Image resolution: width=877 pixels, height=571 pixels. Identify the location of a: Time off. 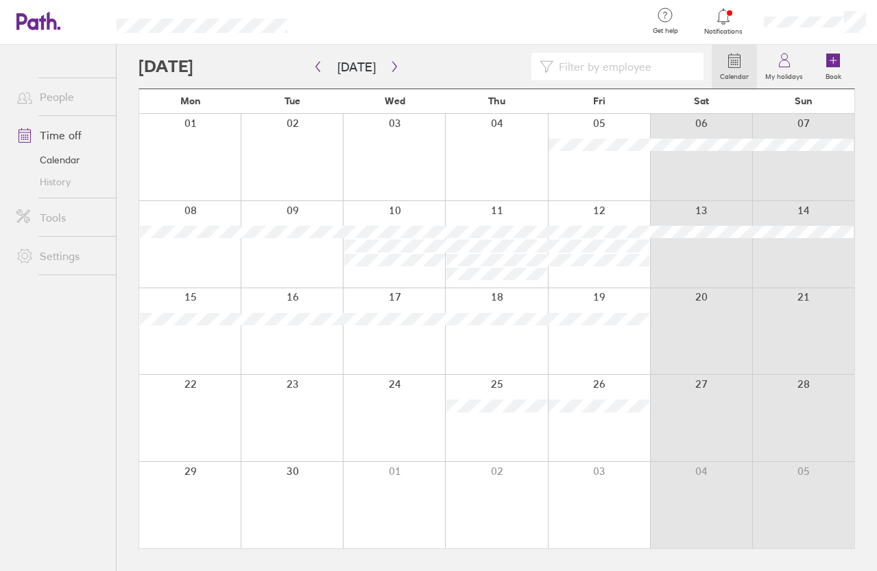
(60, 135).